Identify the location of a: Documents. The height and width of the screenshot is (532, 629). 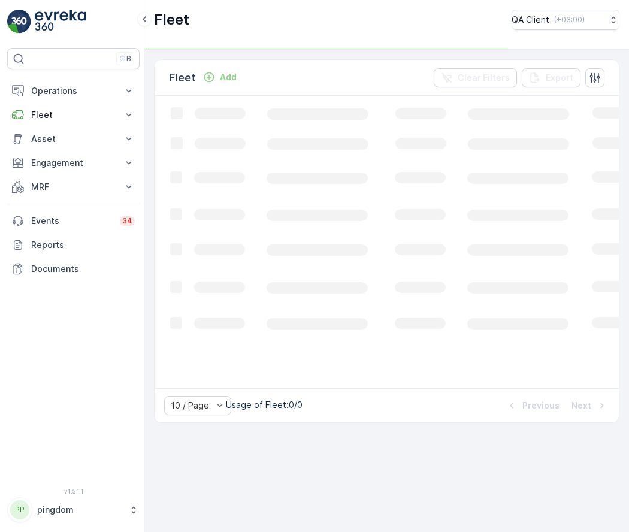
(73, 269).